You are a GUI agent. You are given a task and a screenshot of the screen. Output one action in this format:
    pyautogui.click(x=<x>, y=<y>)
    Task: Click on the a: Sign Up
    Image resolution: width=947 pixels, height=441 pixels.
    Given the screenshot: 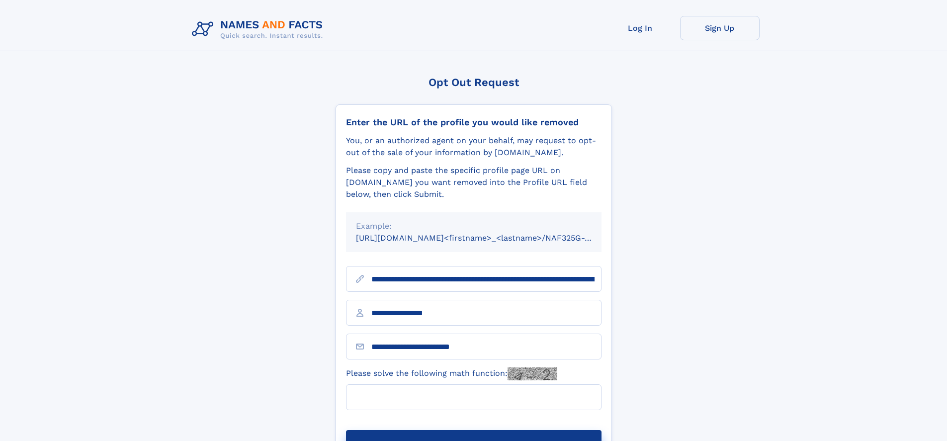 What is the action you would take?
    pyautogui.click(x=720, y=28)
    